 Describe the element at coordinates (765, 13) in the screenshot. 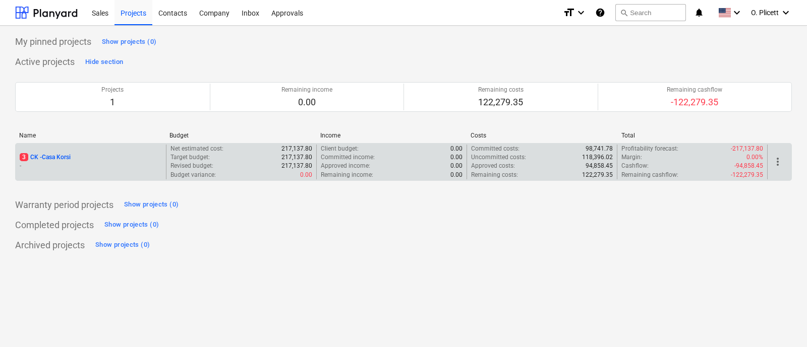

I see `span: O. Plicett` at that location.